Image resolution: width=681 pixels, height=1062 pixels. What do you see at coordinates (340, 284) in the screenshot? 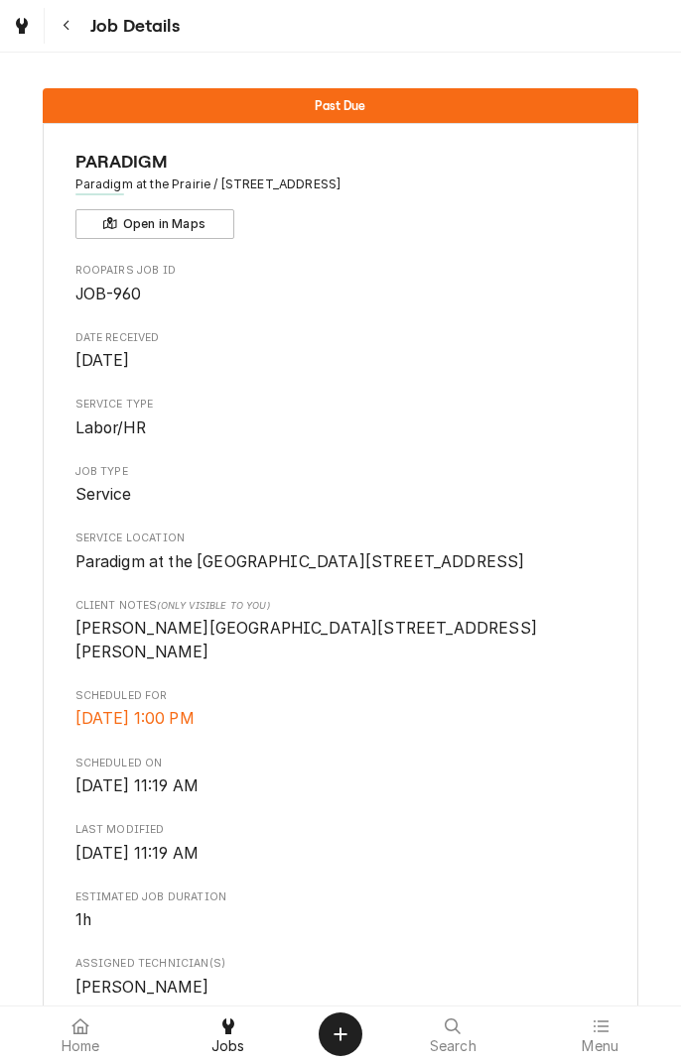
I see `div: Roopairs Job ID` at bounding box center [340, 284].